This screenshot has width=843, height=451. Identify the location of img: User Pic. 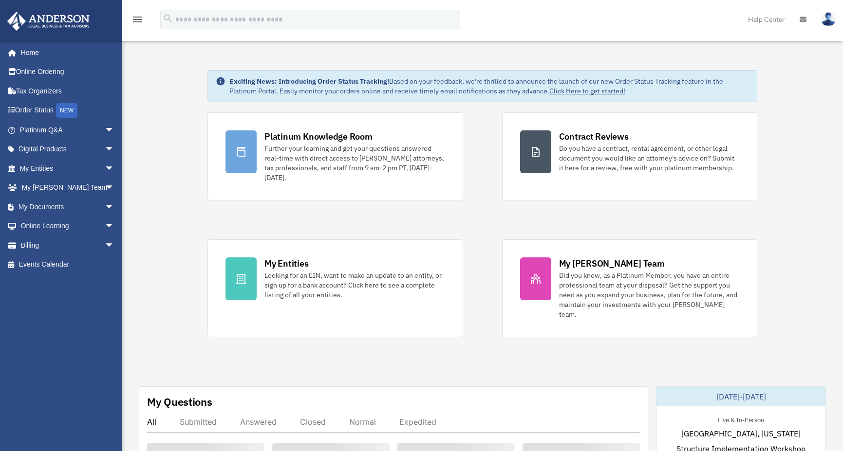
(828, 19).